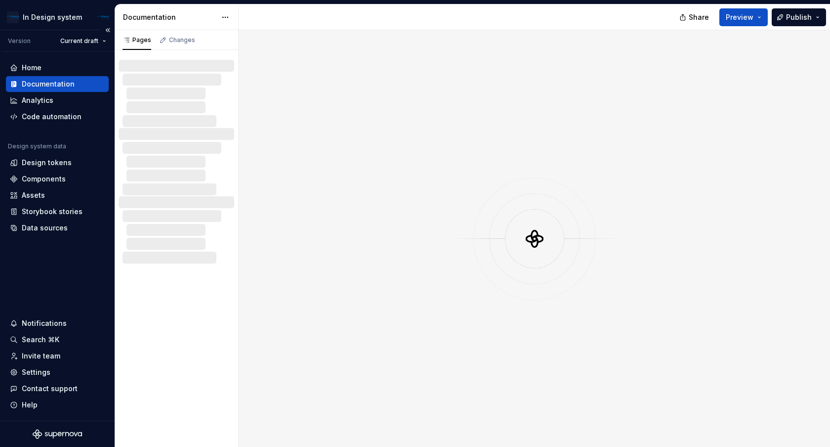  I want to click on img: AFP Integra, so click(103, 17).